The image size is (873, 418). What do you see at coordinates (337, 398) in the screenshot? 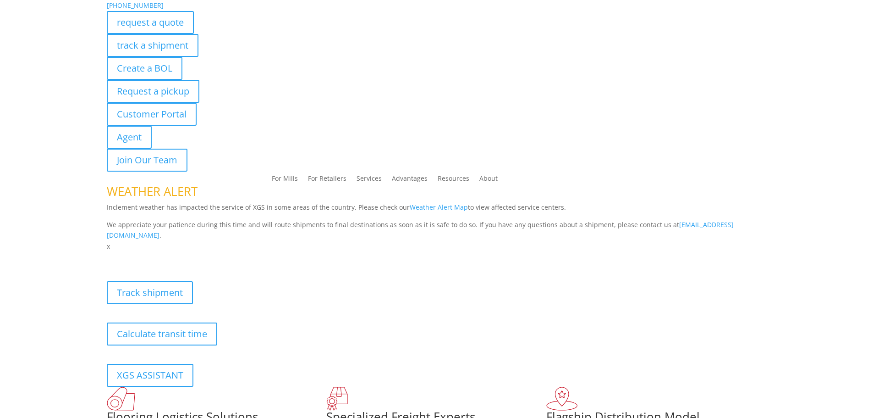
I see `img: xgs-icon-focused-on-flooring-red` at bounding box center [337, 398].